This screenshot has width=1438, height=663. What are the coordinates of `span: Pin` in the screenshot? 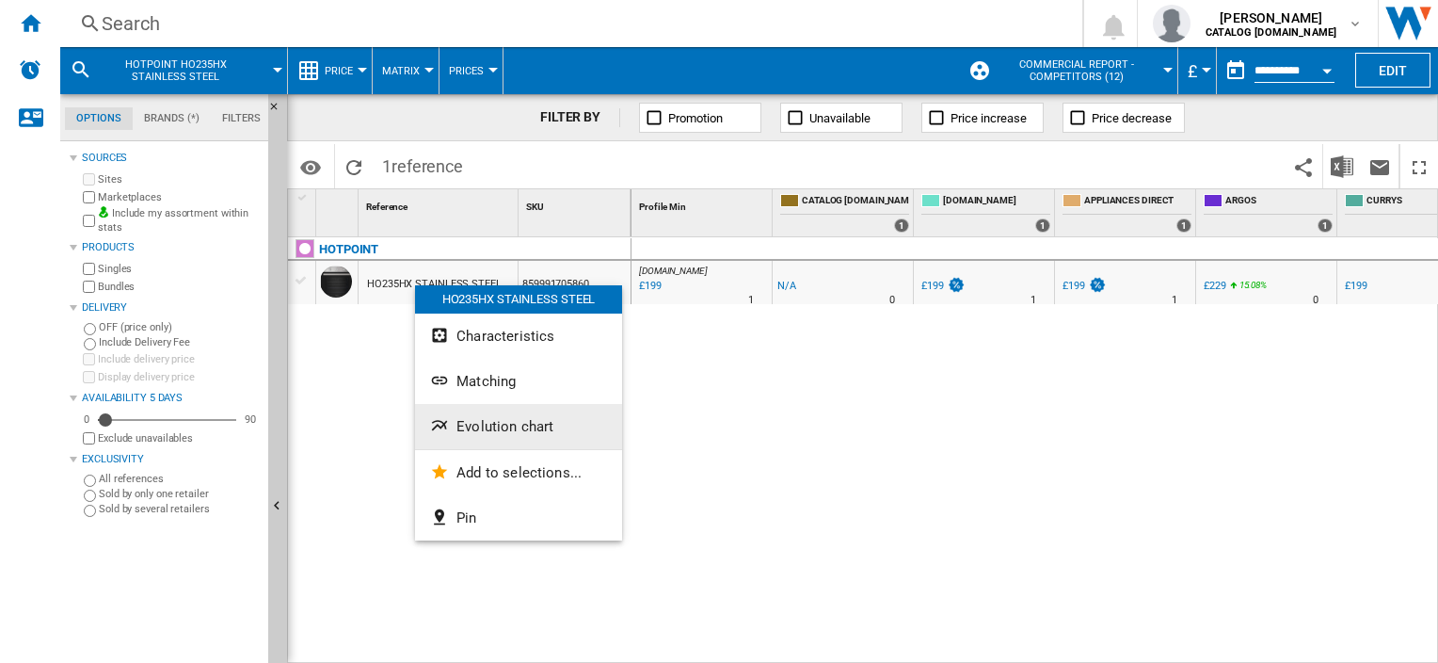 It's located at (466, 518).